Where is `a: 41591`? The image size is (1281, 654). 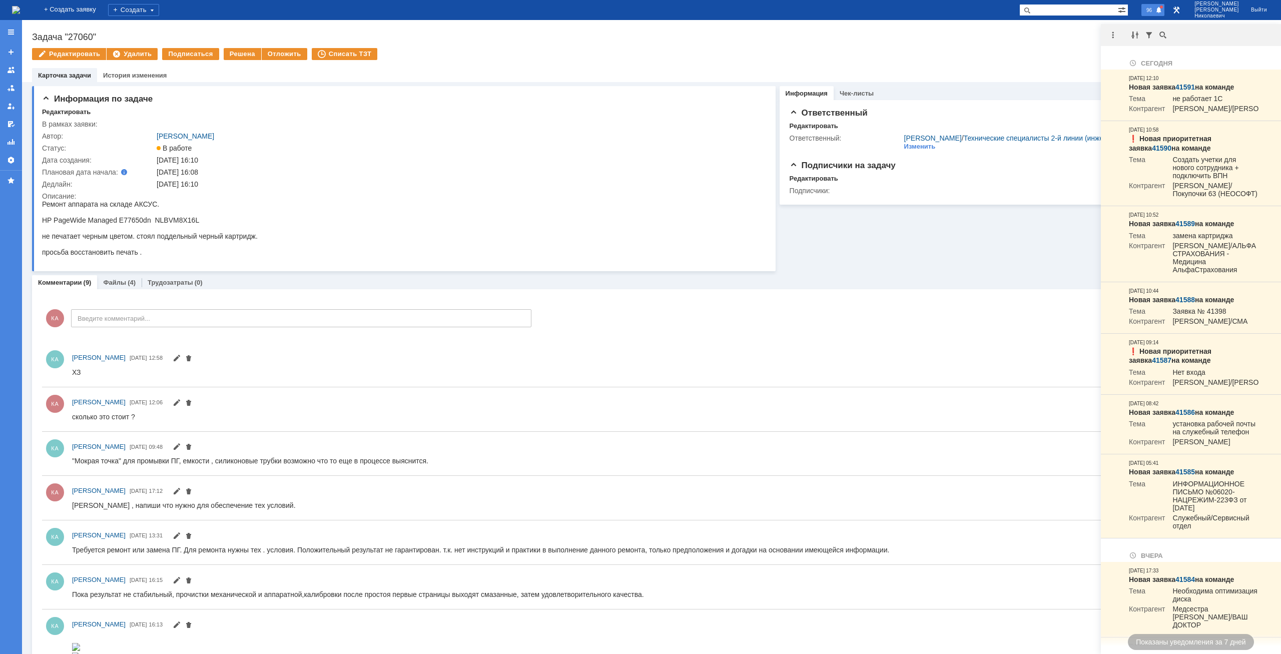 a: 41591 is located at coordinates (1185, 87).